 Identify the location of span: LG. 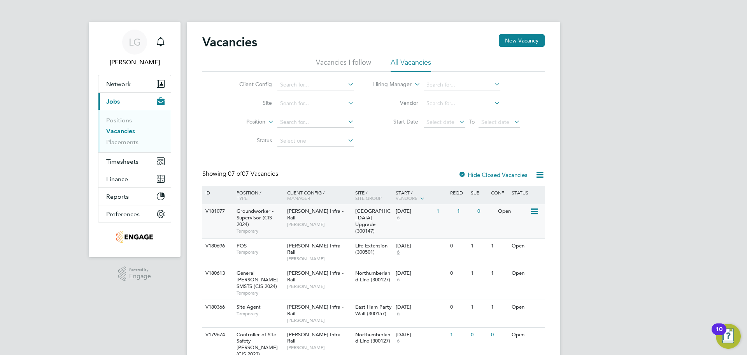
(135, 42).